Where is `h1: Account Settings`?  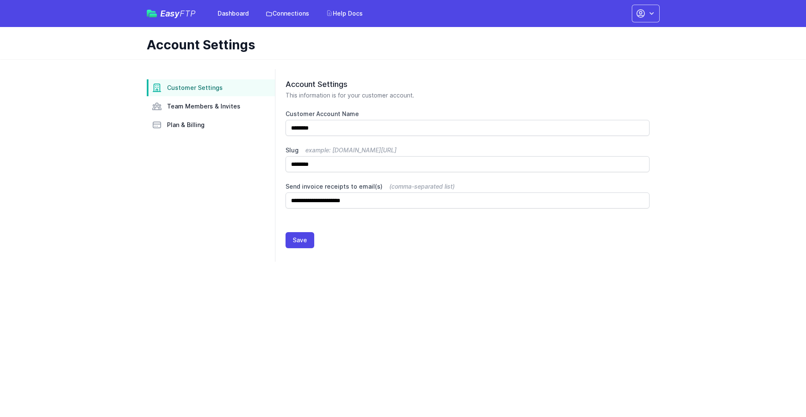 h1: Account Settings is located at coordinates (400, 45).